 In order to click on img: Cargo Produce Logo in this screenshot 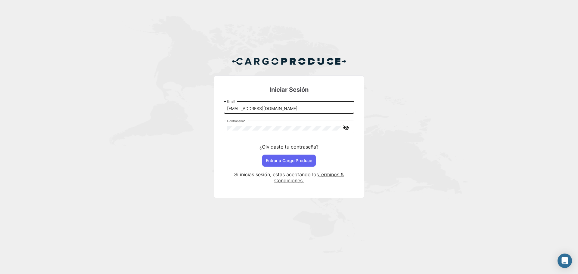, I will do `click(289, 61)`.